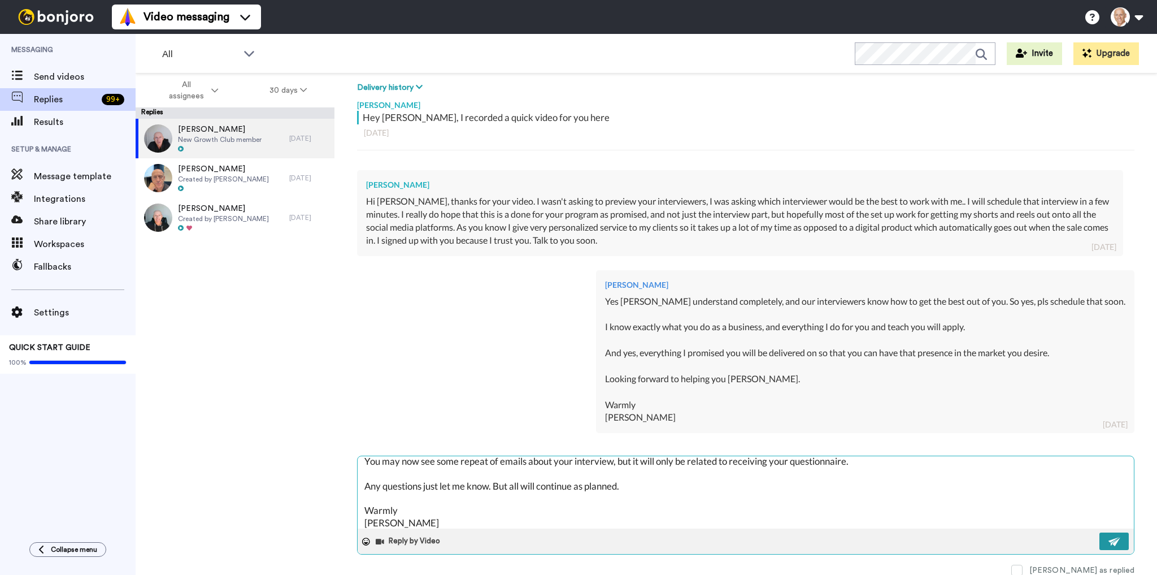  I want to click on span: Video messaging, so click(186, 17).